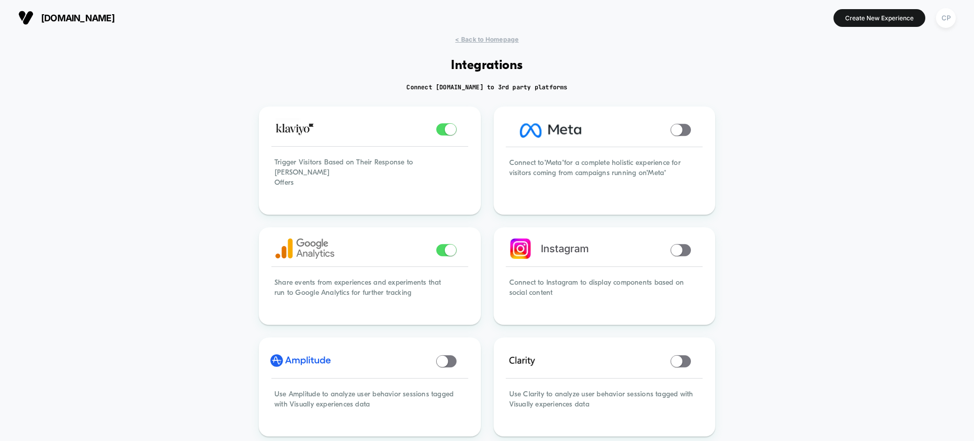  I want to click on div: Connect to "Meta" for a complete holistic experience for visitors coming from campaigns running o..., so click(604, 178).